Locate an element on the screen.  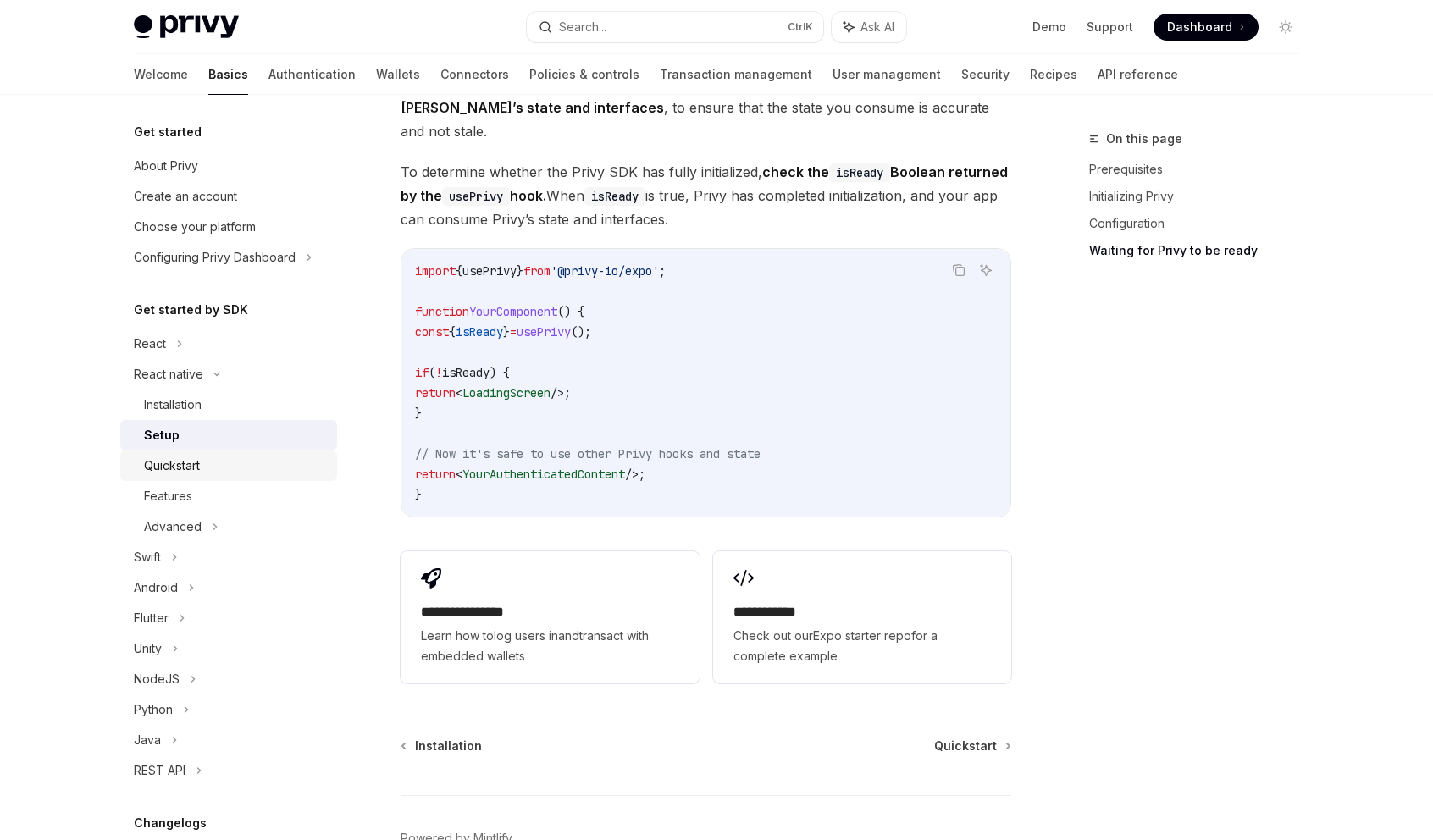
span: , to ensure that the state you consume is accurate and not stale. is located at coordinates (705, 108).